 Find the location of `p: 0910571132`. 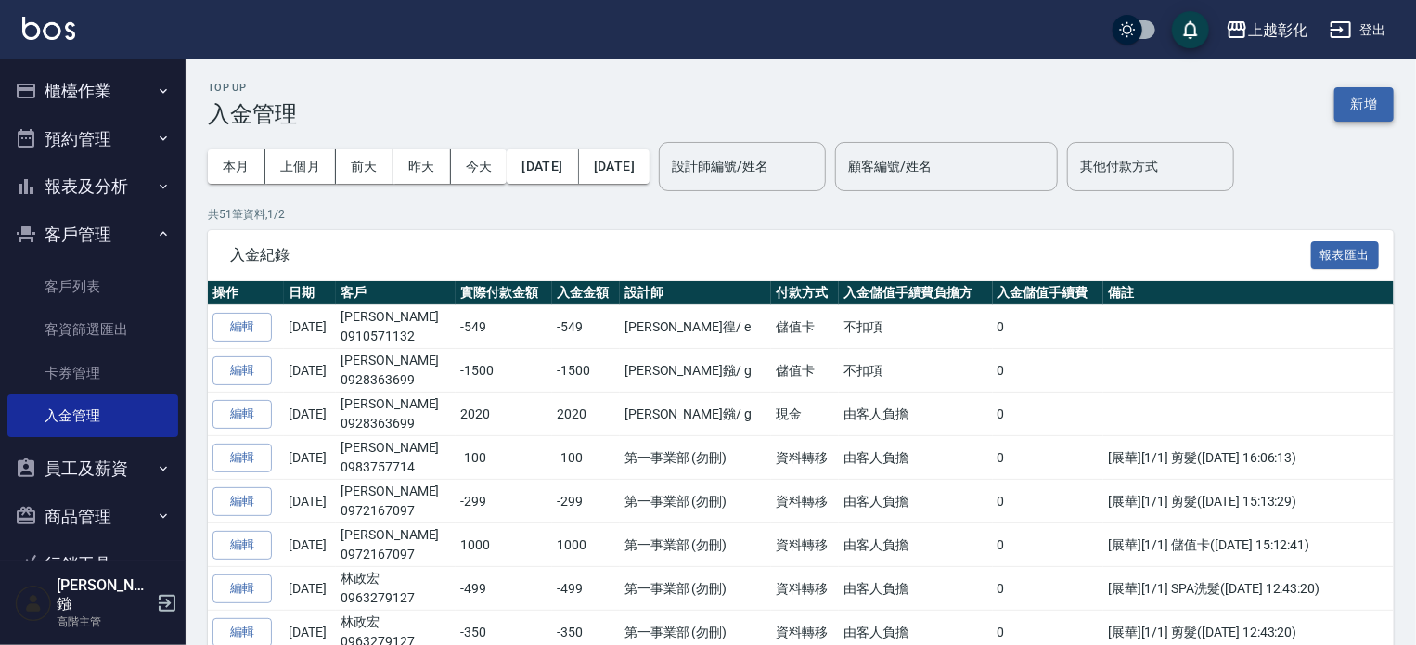

p: 0910571132 is located at coordinates (395, 336).